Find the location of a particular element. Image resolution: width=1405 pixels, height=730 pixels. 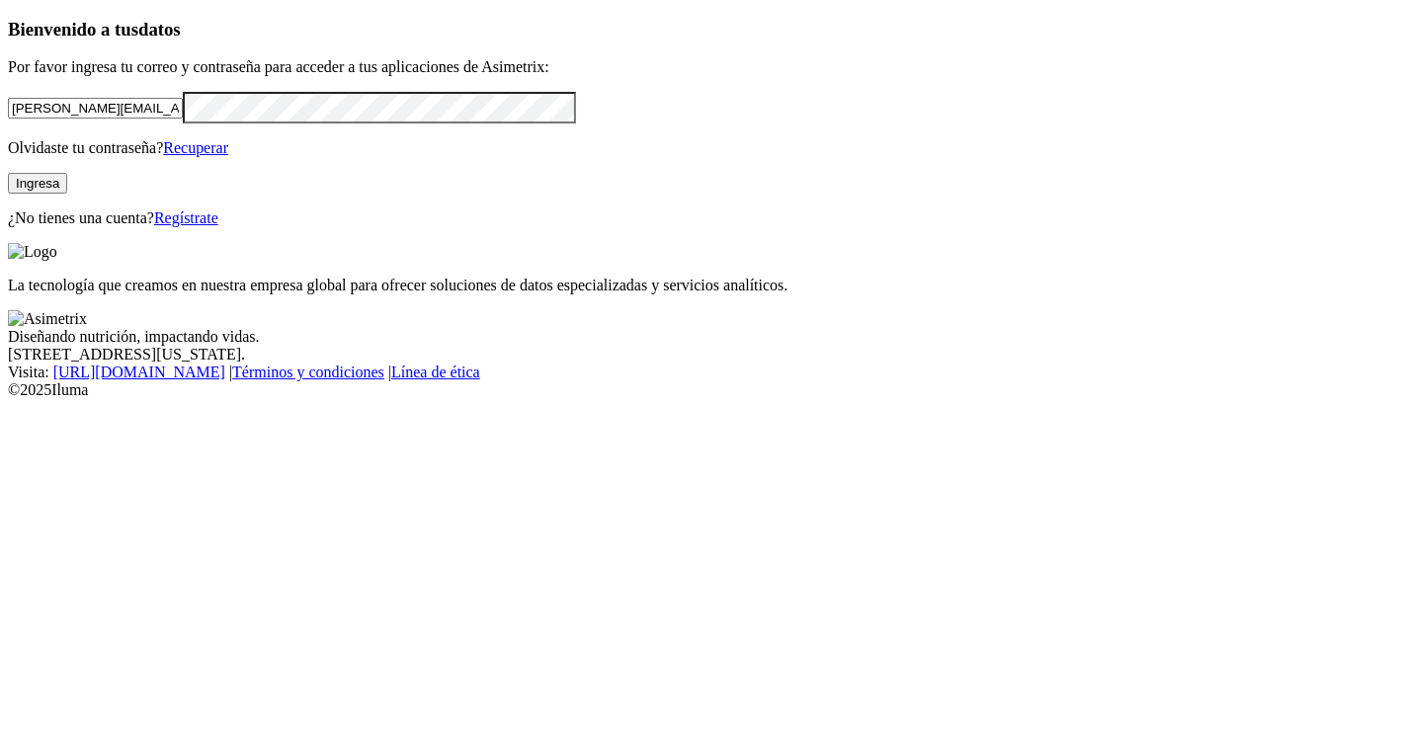

a: Términos y condiciones is located at coordinates (308, 371).